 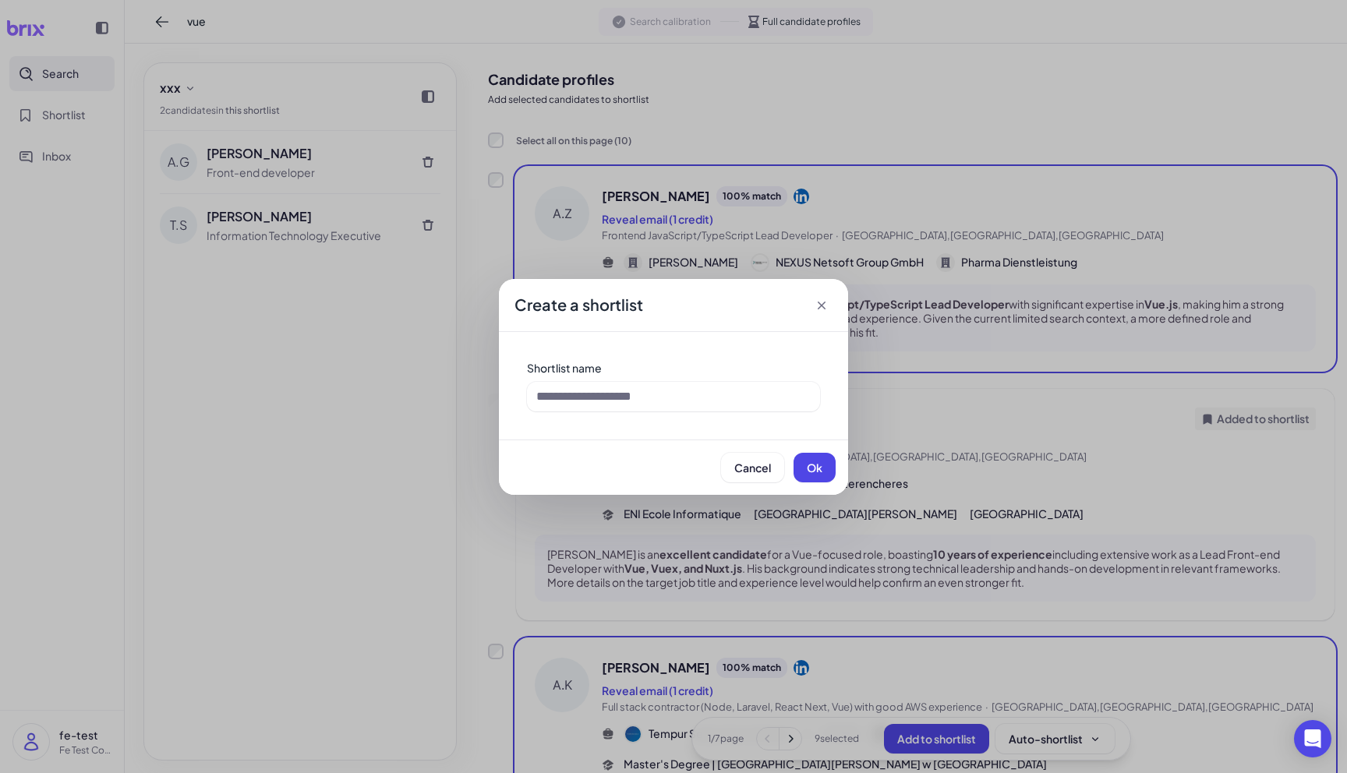 I want to click on div: Shortlist name, so click(x=674, y=368).